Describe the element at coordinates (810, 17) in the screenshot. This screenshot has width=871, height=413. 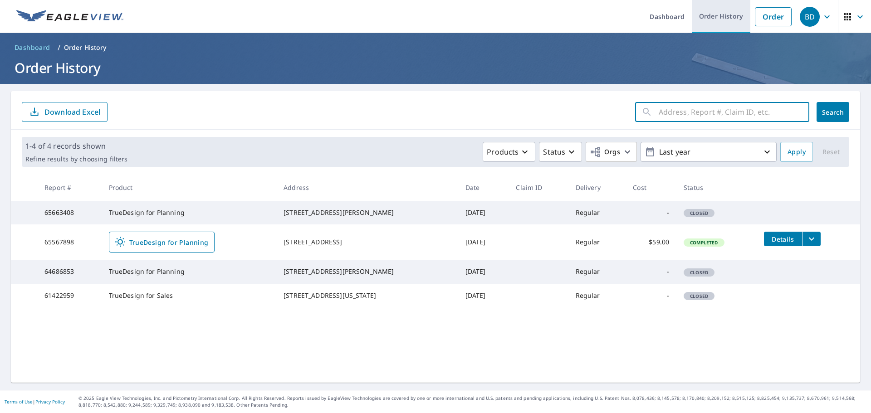
I see `div: BD` at that location.